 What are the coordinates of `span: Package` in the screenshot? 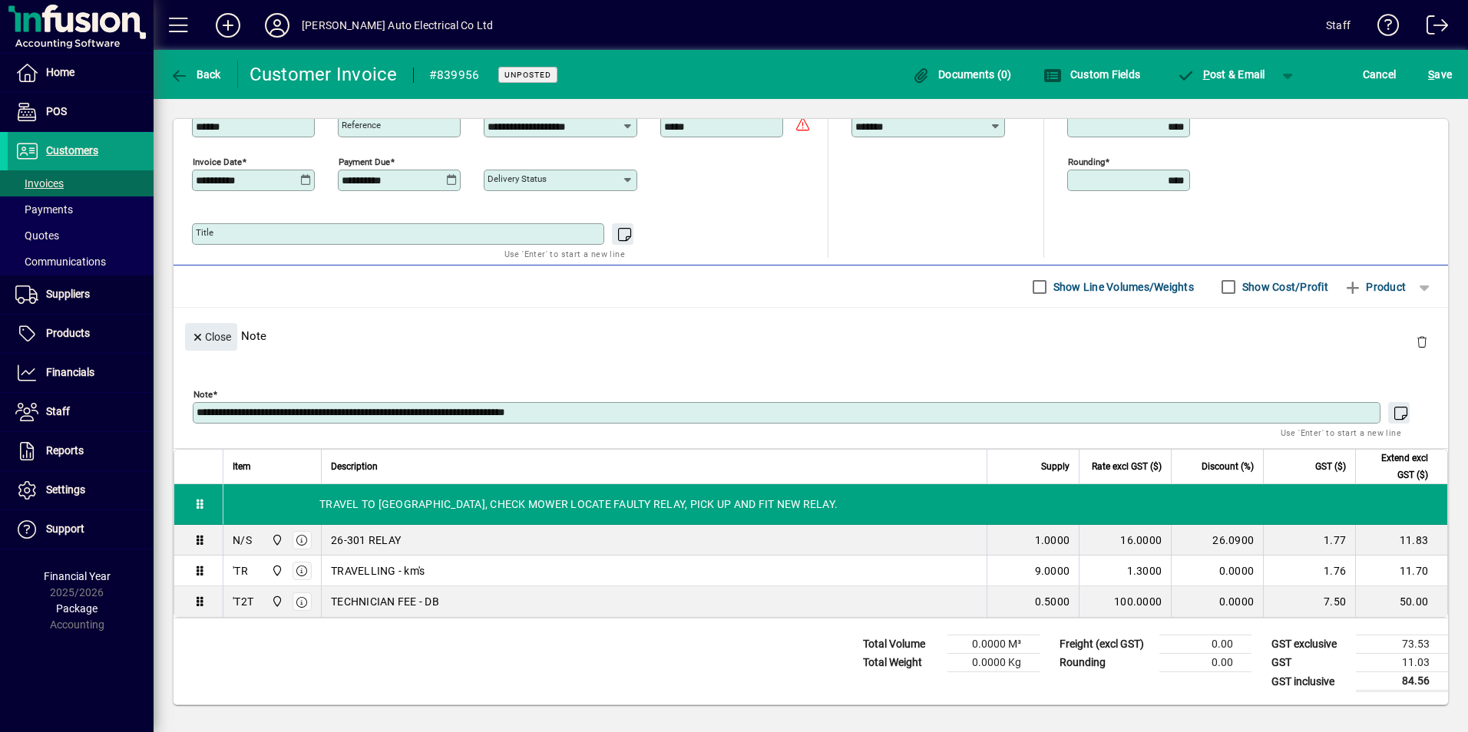 It's located at (77, 609).